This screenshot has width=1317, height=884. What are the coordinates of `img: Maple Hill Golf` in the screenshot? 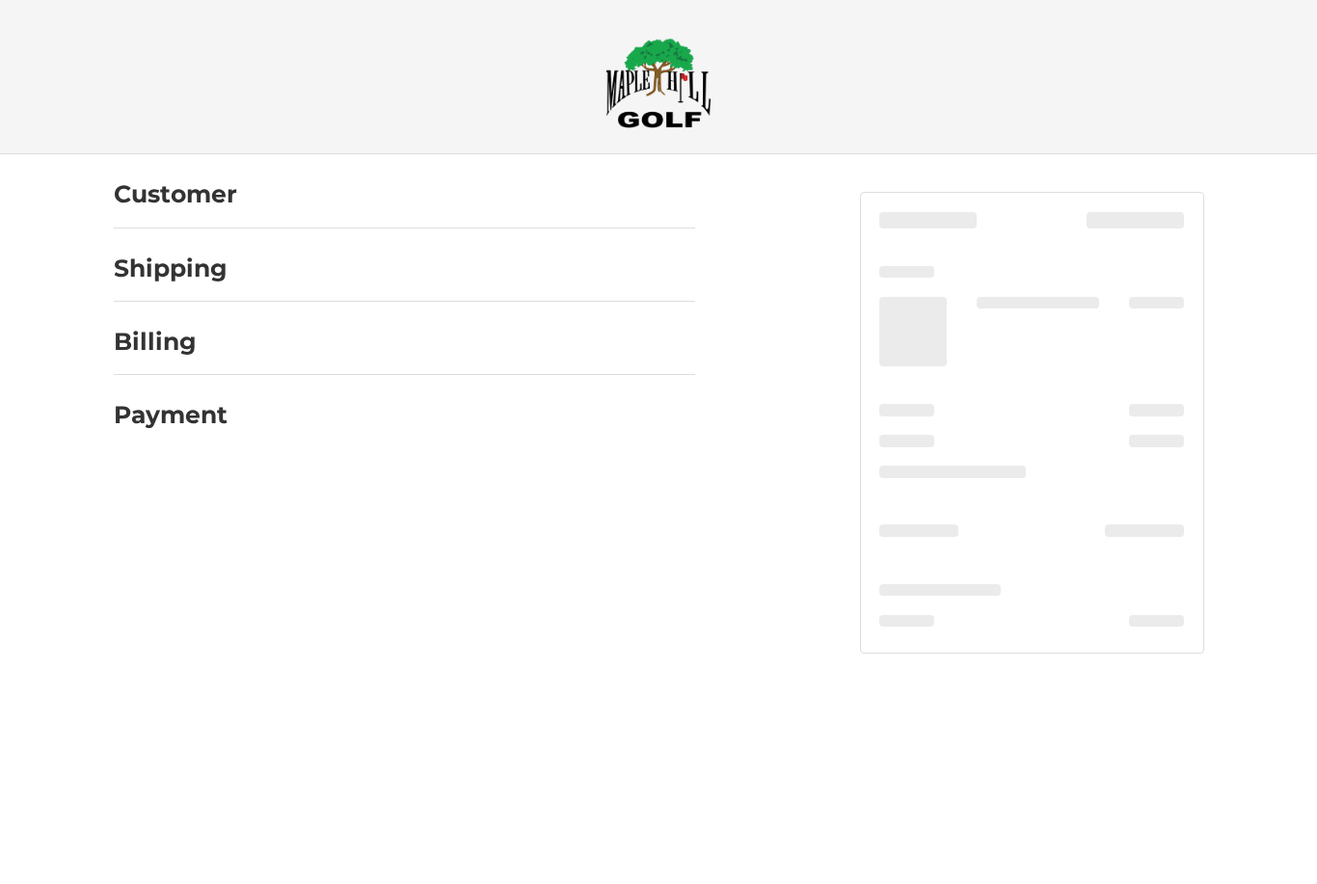 It's located at (658, 83).